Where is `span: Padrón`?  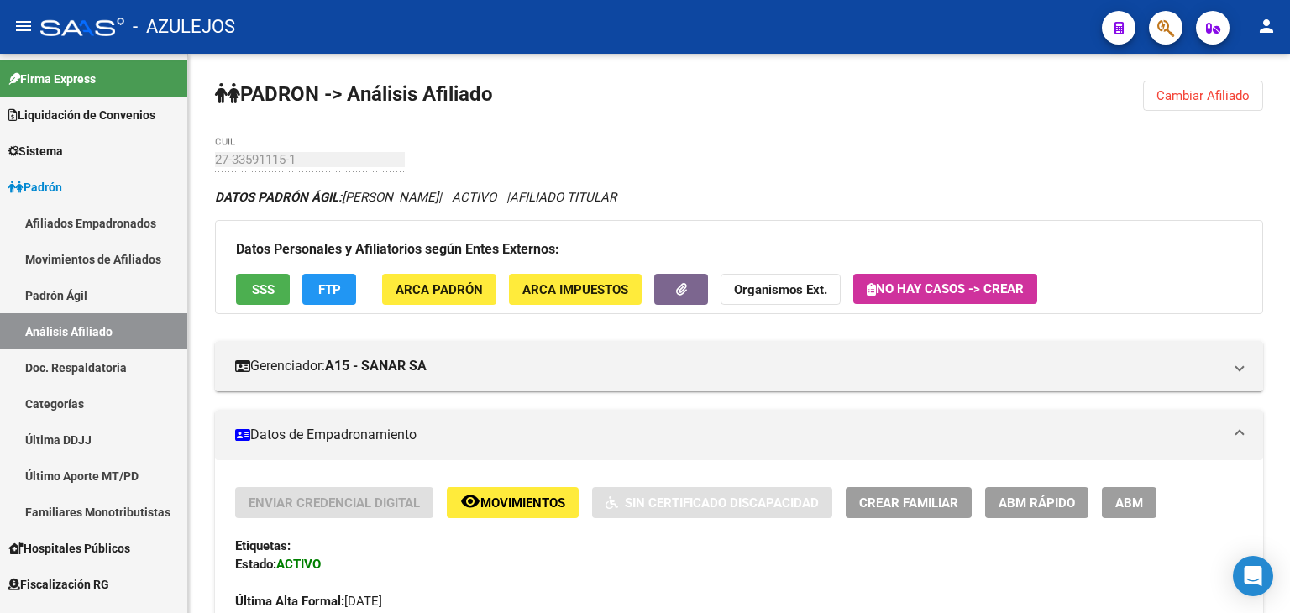
span: Padrón is located at coordinates (35, 187).